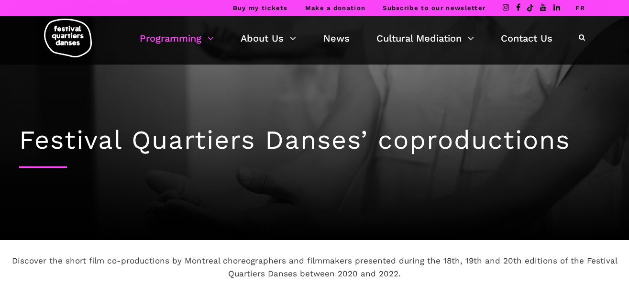  What do you see at coordinates (434, 8) in the screenshot?
I see `a: Subscribe to our newsletter` at bounding box center [434, 8].